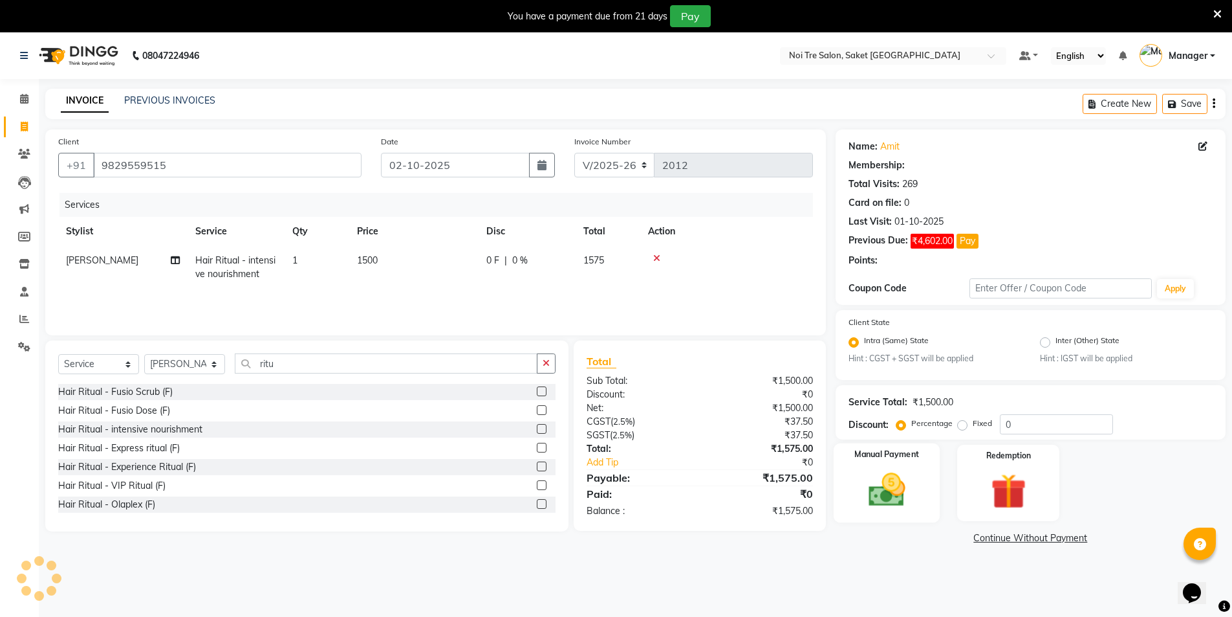 The width and height of the screenshot is (1232, 617). What do you see at coordinates (235, 267) in the screenshot?
I see `span: Hair Ritual - intensive nourishment` at bounding box center [235, 267].